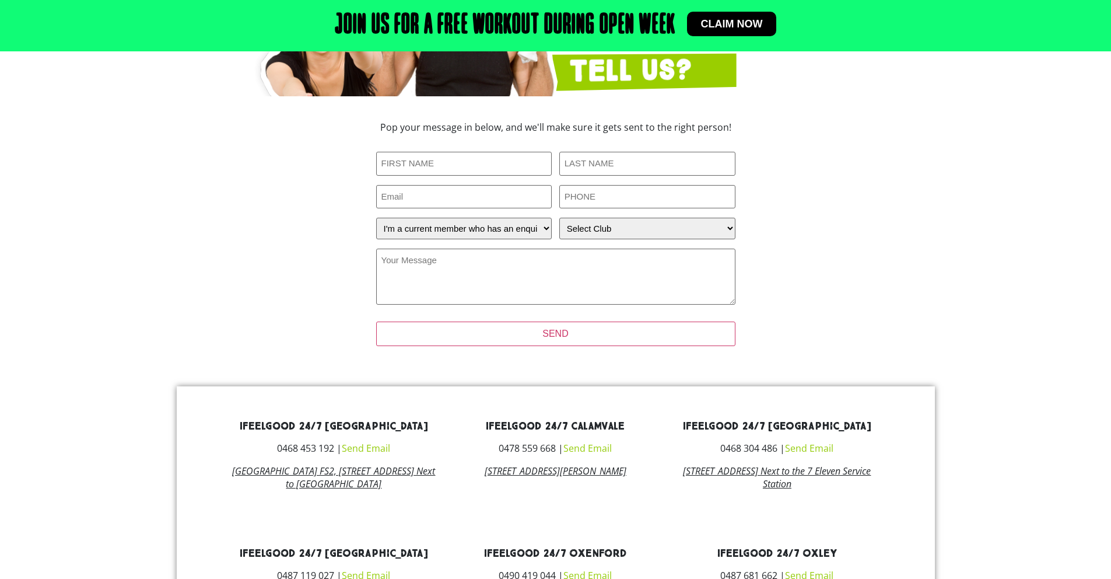 This screenshot has height=579, width=1111. What do you see at coordinates (464, 163) in the screenshot?
I see `input: FIRST NAME` at bounding box center [464, 163].